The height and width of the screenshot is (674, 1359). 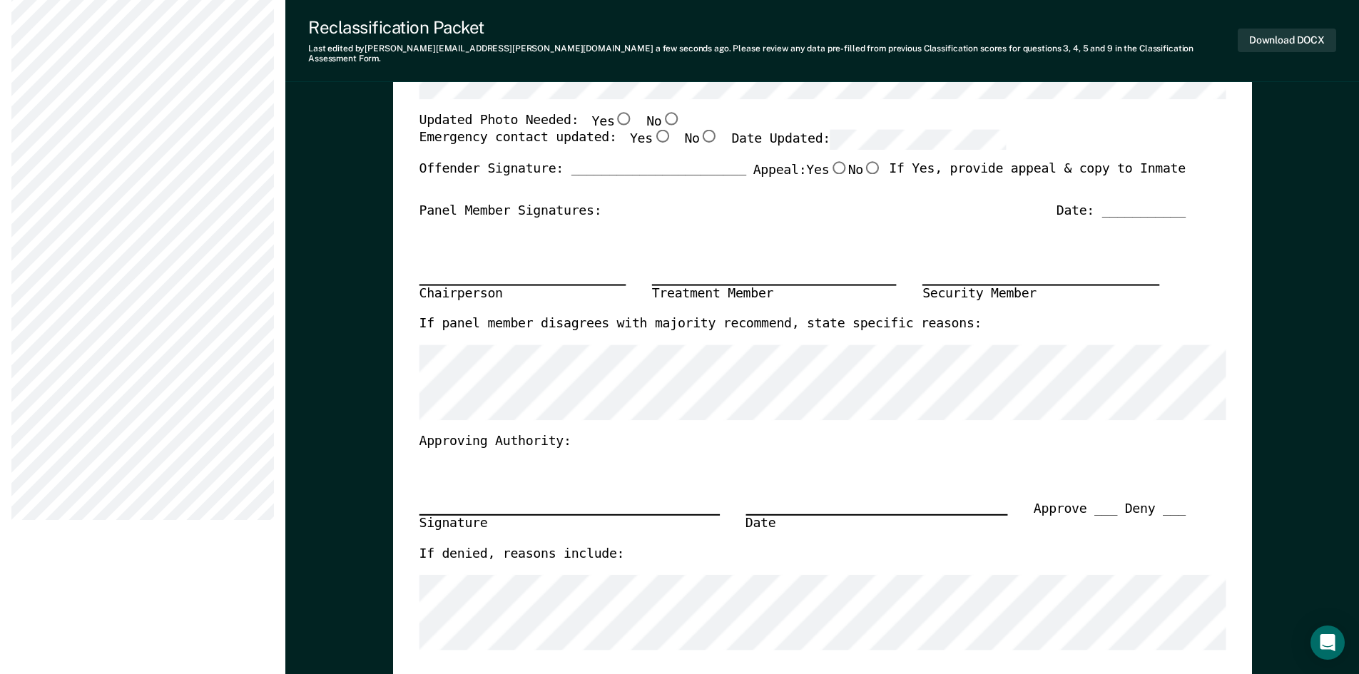 I want to click on label: Appeal:, so click(x=817, y=176).